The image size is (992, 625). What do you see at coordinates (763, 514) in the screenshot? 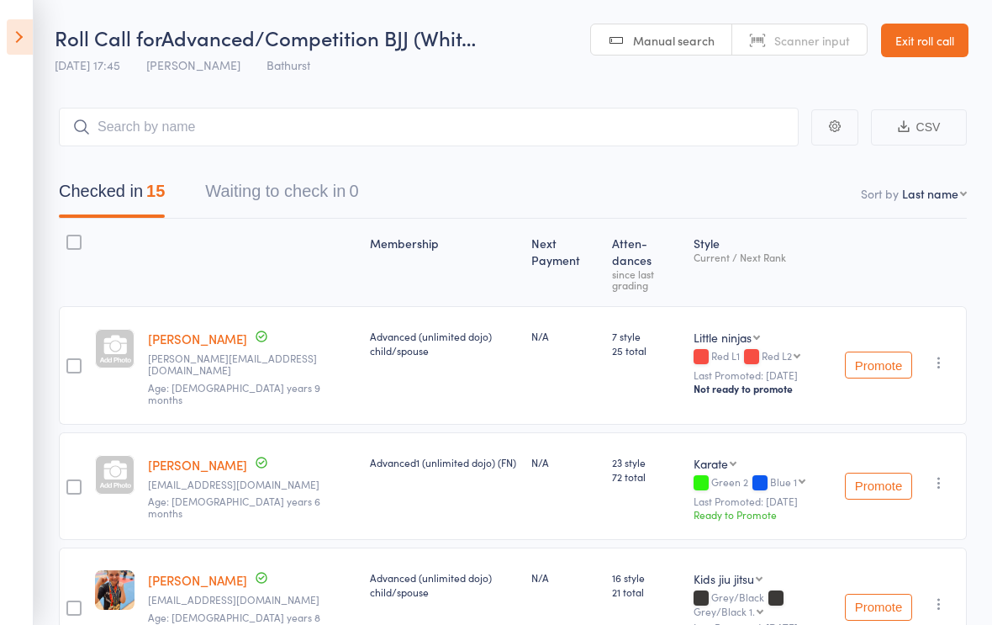
I see `div: Ready to Promote` at bounding box center [763, 514].